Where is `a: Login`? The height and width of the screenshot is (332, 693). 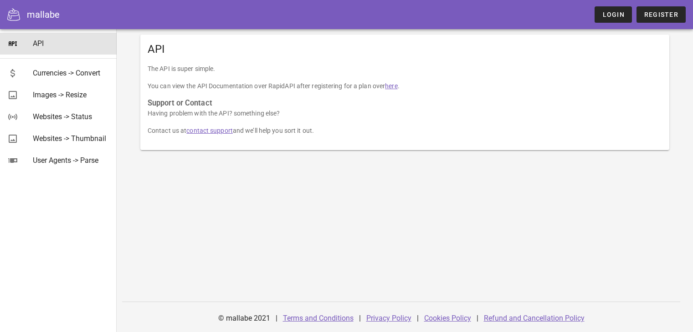
a: Login is located at coordinates (612, 15).